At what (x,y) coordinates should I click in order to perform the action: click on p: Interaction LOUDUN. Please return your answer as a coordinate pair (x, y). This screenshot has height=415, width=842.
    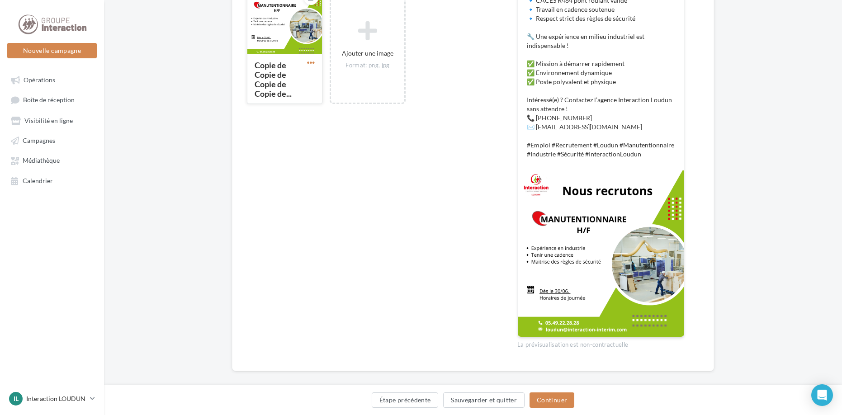
    Looking at the image, I should click on (56, 399).